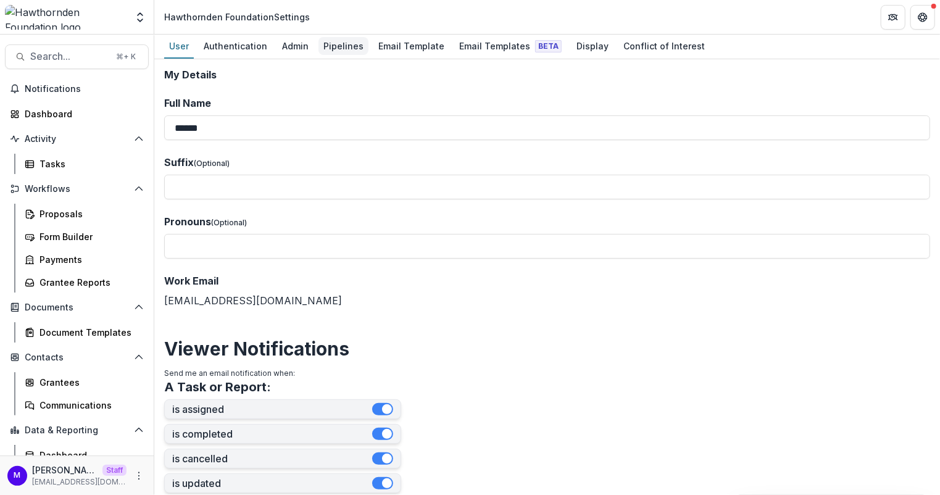 The image size is (940, 495). Describe the element at coordinates (179, 46) in the screenshot. I see `div: User` at that location.